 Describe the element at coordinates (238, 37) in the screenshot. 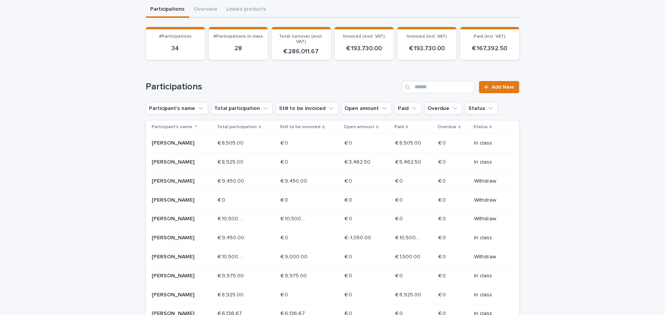

I see `span: #Participations in class` at that location.